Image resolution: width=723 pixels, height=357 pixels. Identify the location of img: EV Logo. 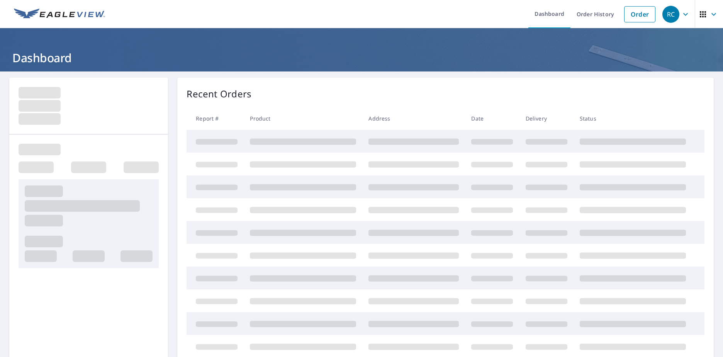
(59, 14).